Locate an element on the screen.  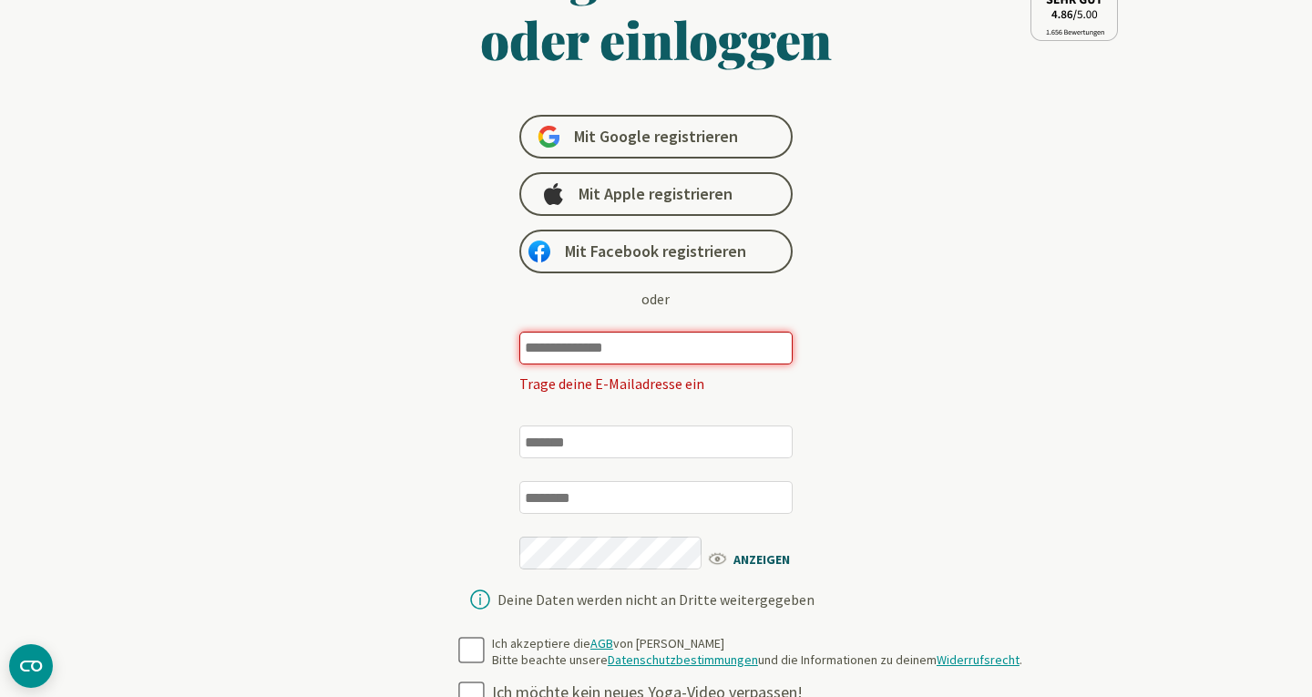
a: Mit Facebook registrieren is located at coordinates (656, 251).